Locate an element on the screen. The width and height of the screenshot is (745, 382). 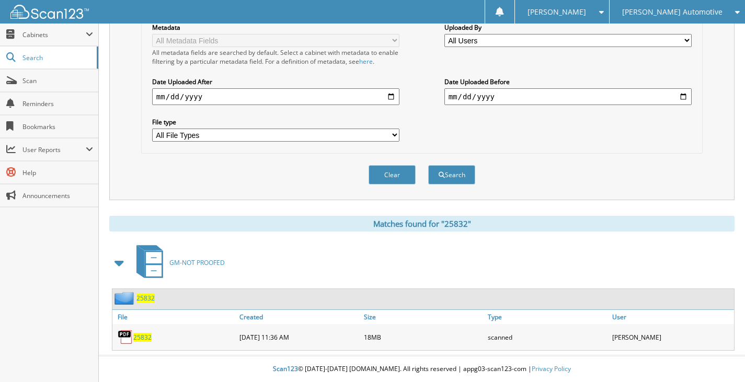
label: Date Uploaded Before is located at coordinates (569, 82).